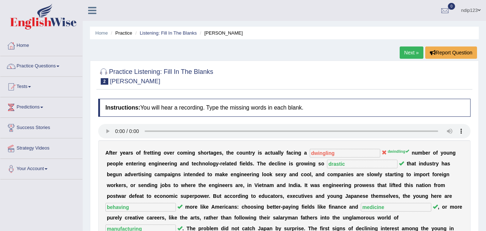 Image resolution: width=486 pixels, height=231 pixels. What do you see at coordinates (41, 65) in the screenshot?
I see `a: Practice Questions` at bounding box center [41, 65].